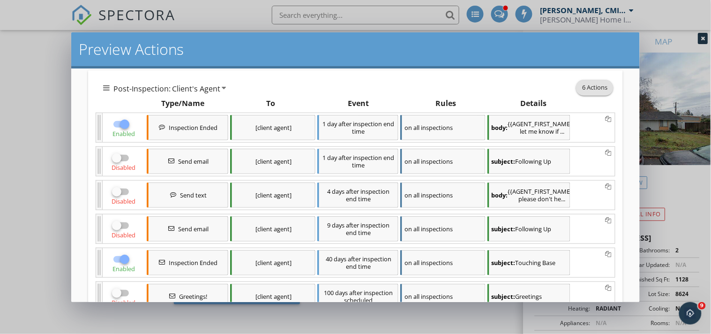 This screenshot has height=334, width=711. Describe the element at coordinates (193, 195) in the screenshot. I see `span: Send text` at that location.